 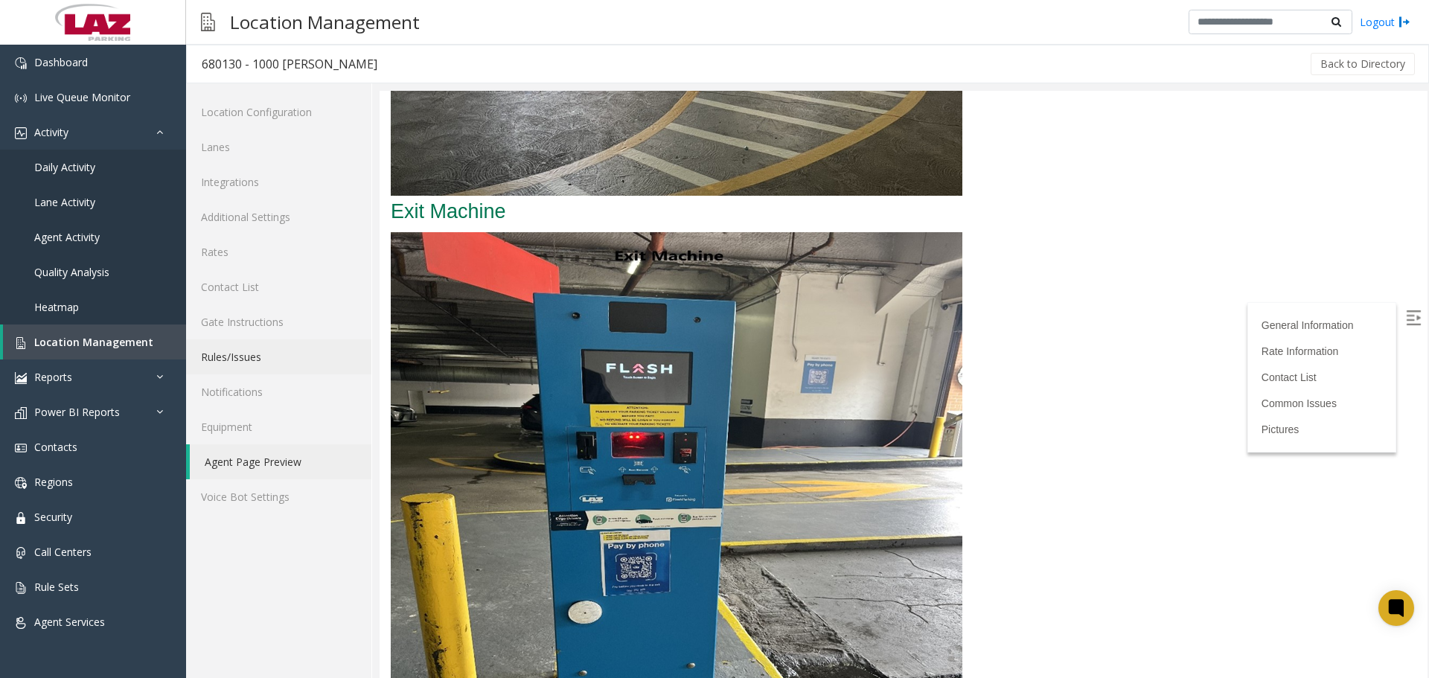 I want to click on span: Call Centers, so click(x=63, y=551).